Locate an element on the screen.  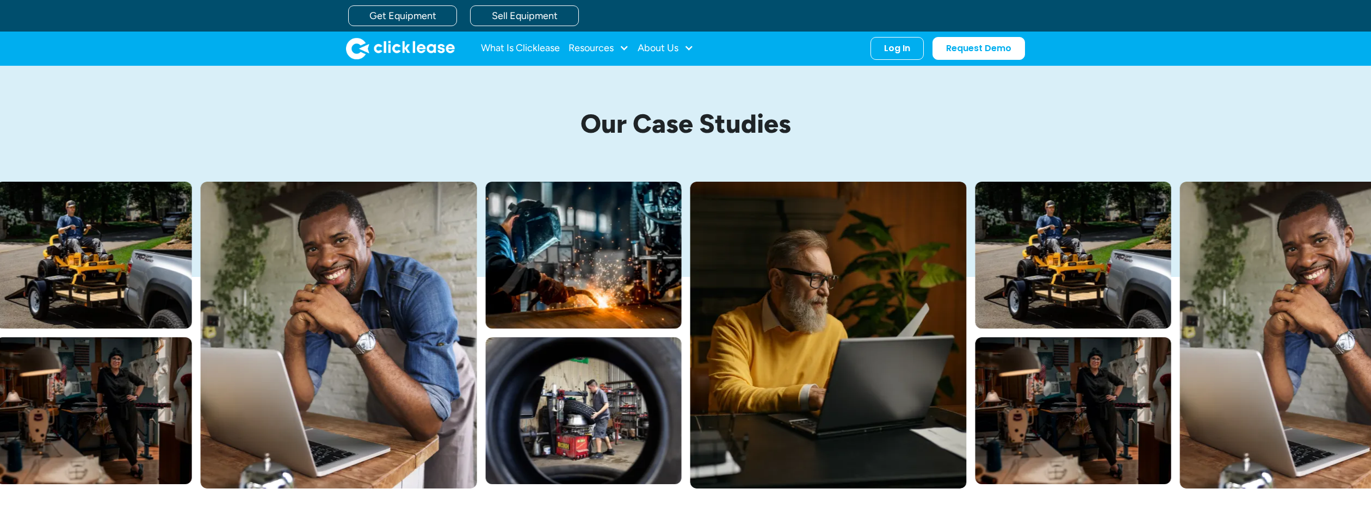
h1: Our Case Studies is located at coordinates (686, 124).